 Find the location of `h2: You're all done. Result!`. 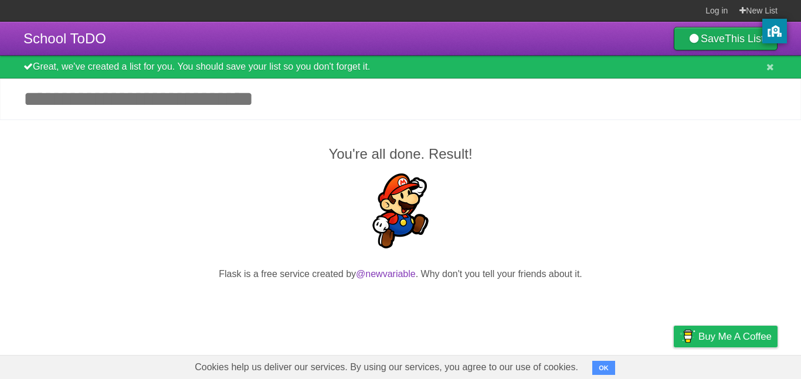

h2: You're all done. Result! is located at coordinates (400, 154).